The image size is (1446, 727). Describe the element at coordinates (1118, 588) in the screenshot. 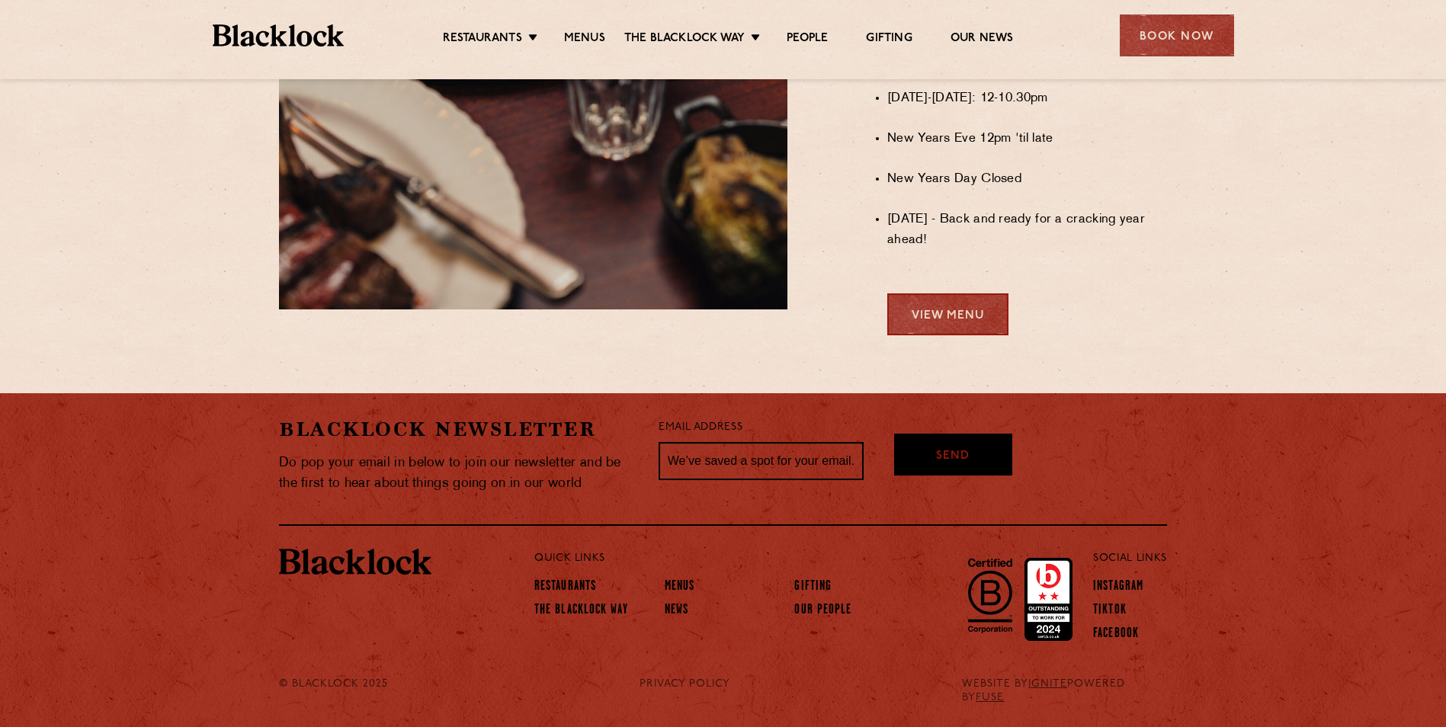

I see `a: Instagram` at that location.